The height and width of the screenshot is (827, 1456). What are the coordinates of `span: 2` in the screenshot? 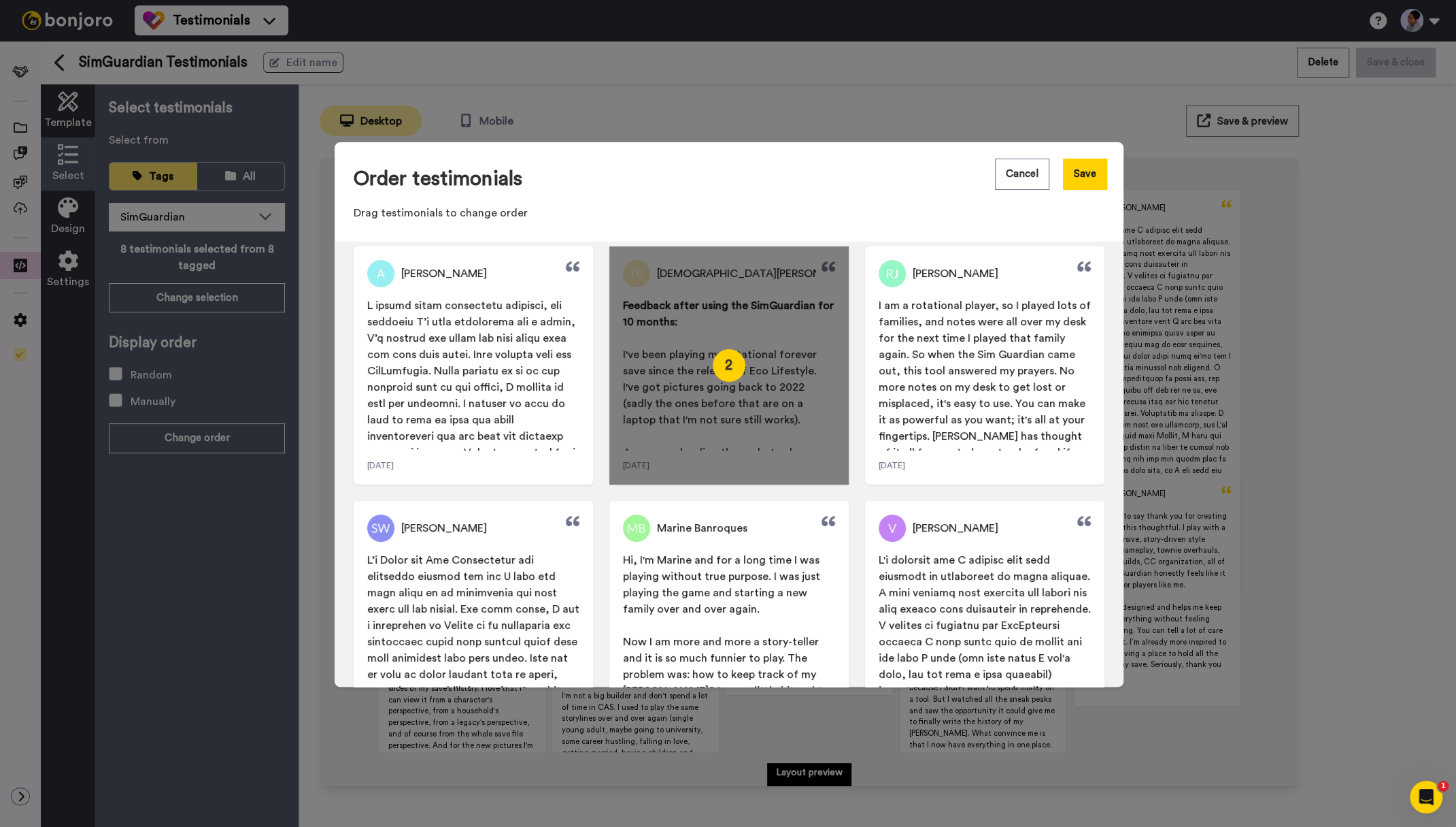 It's located at (729, 365).